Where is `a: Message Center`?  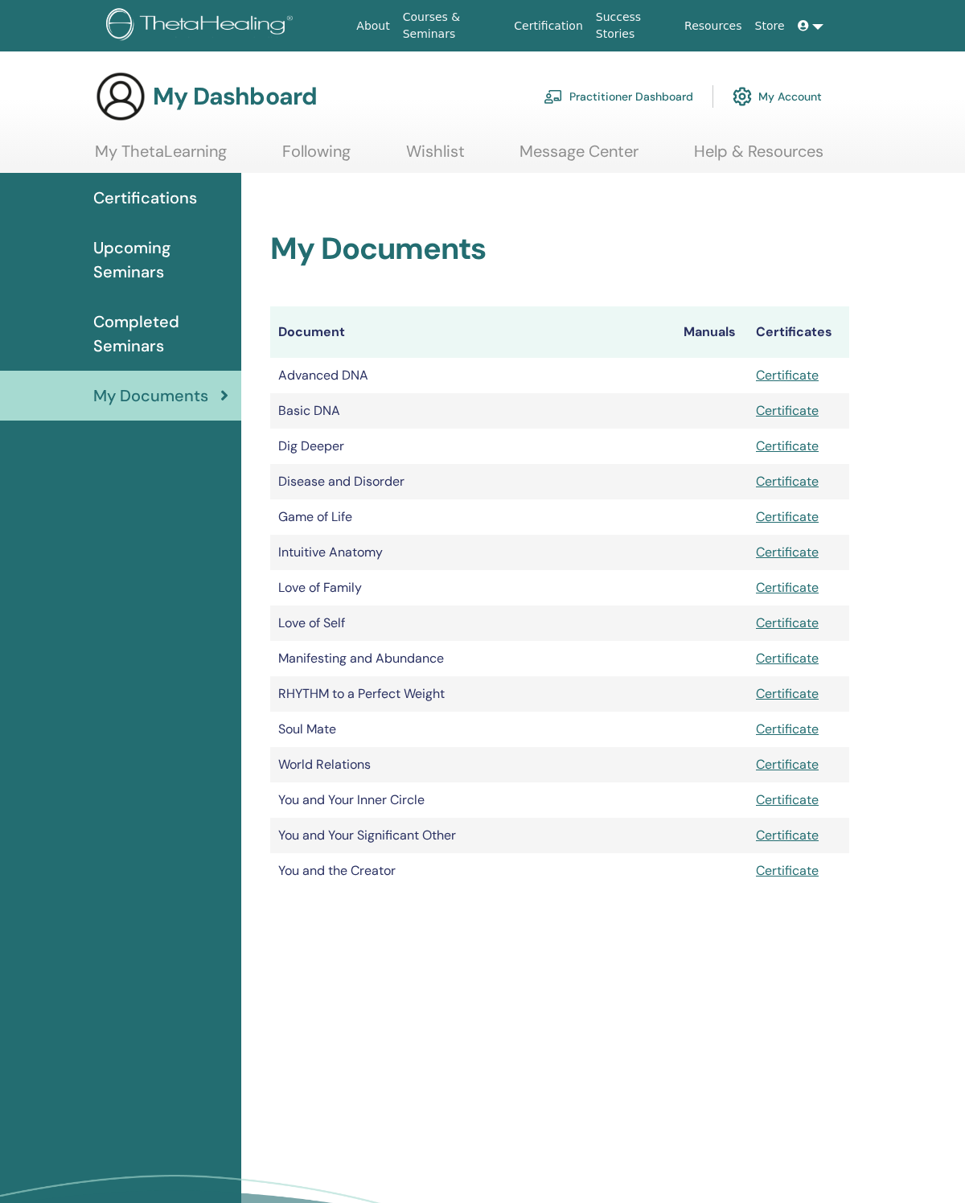
a: Message Center is located at coordinates (579, 157).